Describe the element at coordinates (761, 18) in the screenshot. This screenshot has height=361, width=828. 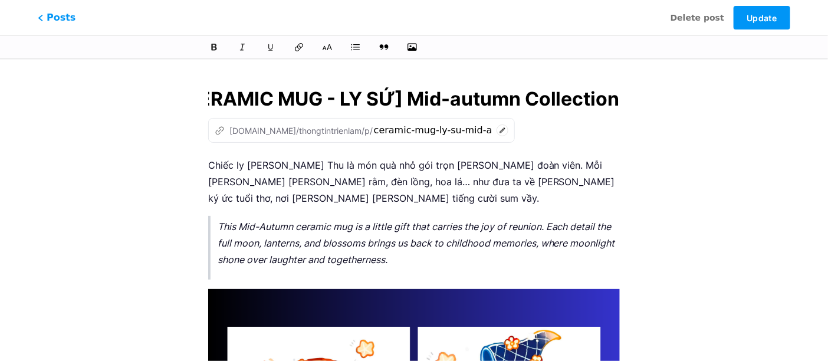
I see `span: Update` at that location.